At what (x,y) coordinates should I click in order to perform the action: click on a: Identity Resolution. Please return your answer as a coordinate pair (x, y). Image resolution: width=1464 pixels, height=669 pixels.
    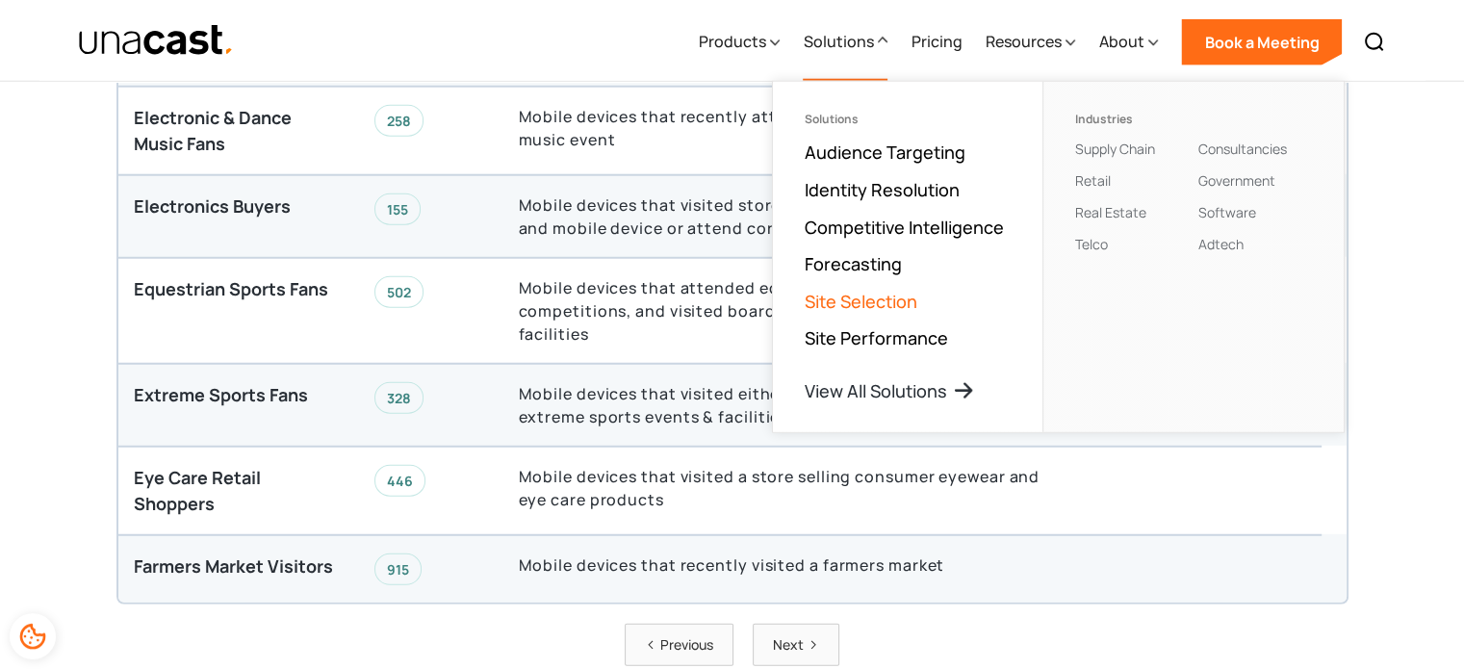
    Looking at the image, I should click on (881, 190).